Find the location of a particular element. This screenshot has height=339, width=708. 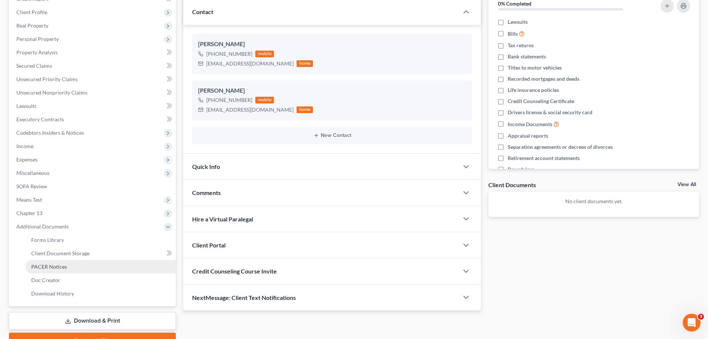

span: Credit Counseling Course Invite is located at coordinates (235, 271).